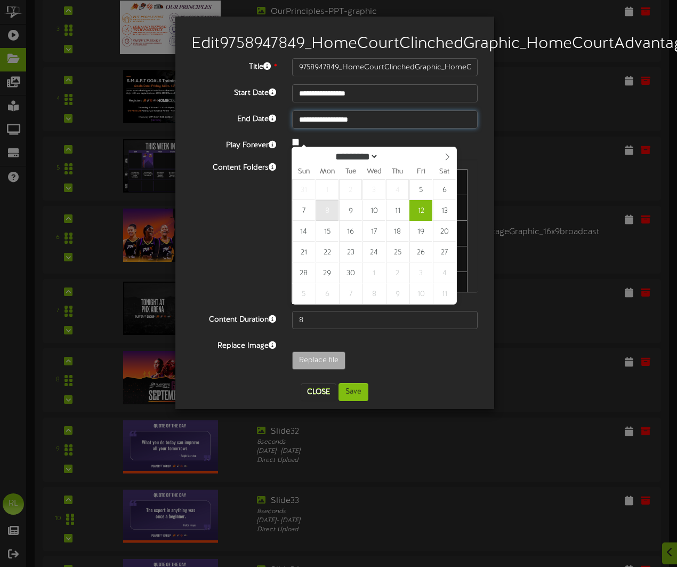  Describe the element at coordinates (444, 231) in the screenshot. I see `span: September 20, 2025` at that location.